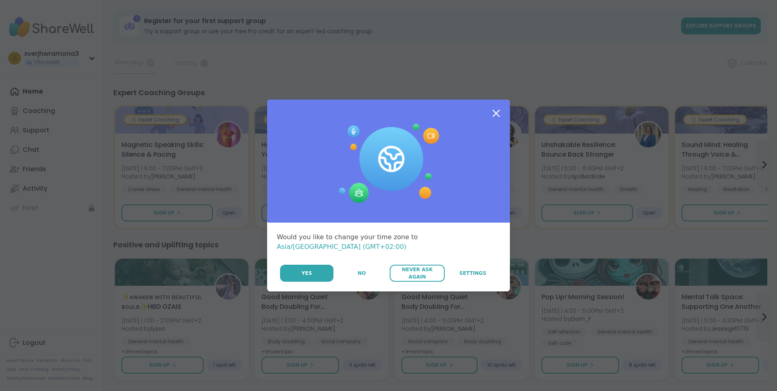 The image size is (777, 391). Describe the element at coordinates (307, 273) in the screenshot. I see `span: Yes` at that location.